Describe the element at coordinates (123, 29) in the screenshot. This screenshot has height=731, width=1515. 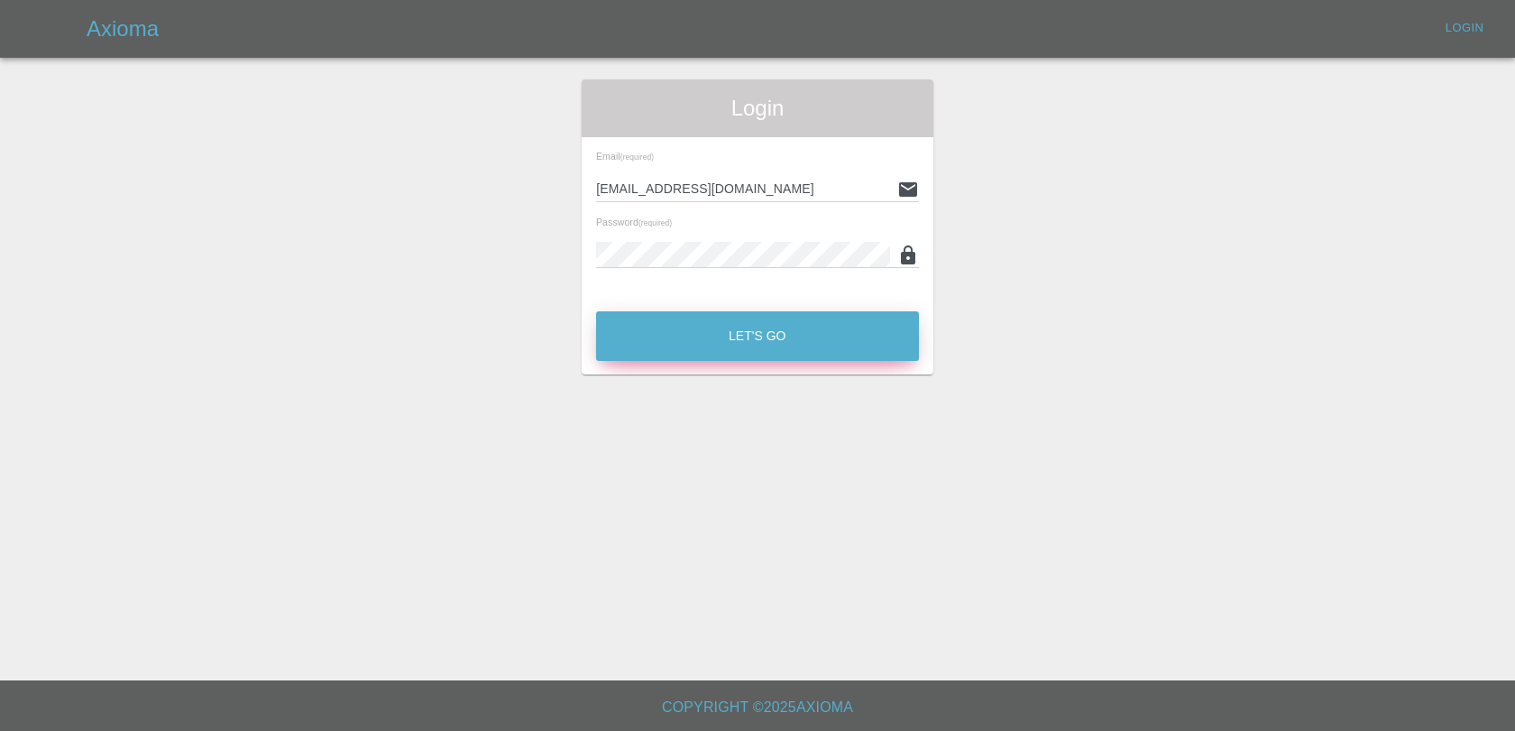
I see `h5: Axioma` at that location.